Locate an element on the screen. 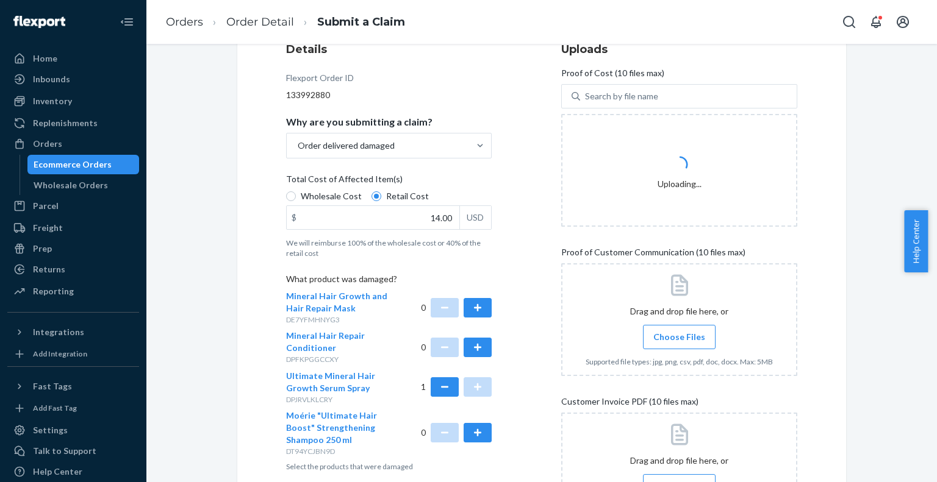  span: Ultimate Mineral Hair Growth Serum Spray is located at coordinates (330, 382).